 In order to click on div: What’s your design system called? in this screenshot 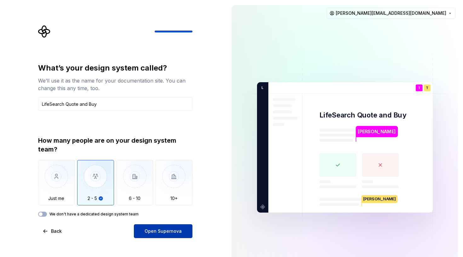, I will do `click(115, 68)`.